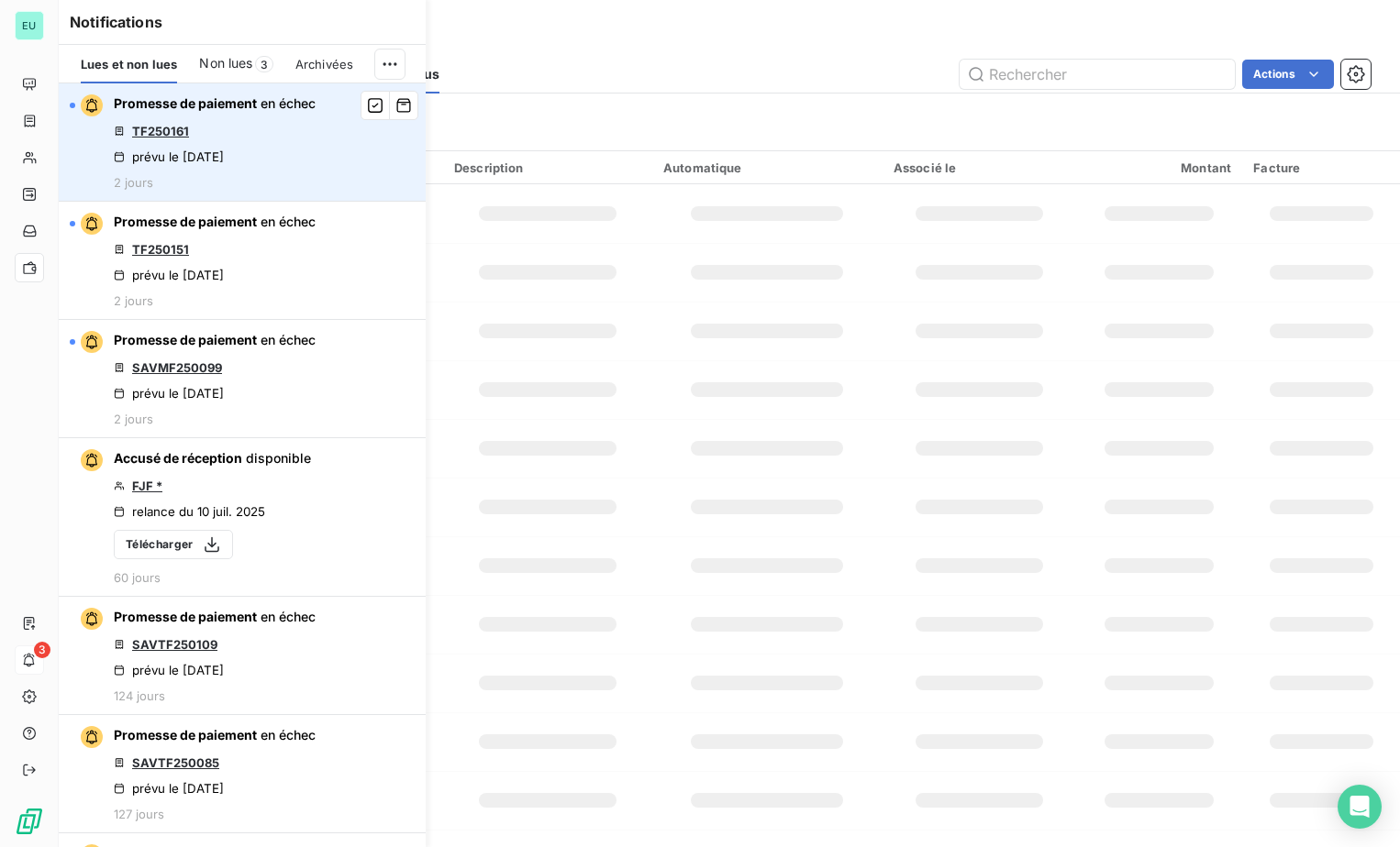 The image size is (1400, 847). I want to click on input: Rechercher, so click(1098, 75).